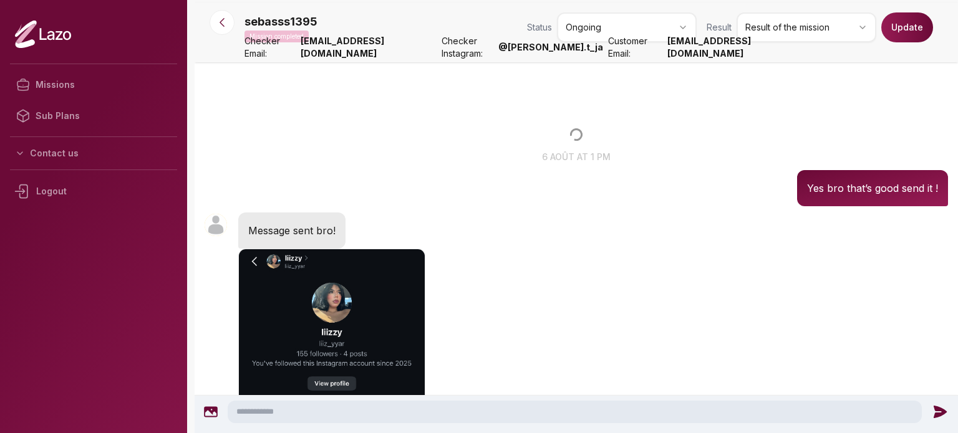 This screenshot has height=433, width=958. I want to click on a: Missions, so click(94, 85).